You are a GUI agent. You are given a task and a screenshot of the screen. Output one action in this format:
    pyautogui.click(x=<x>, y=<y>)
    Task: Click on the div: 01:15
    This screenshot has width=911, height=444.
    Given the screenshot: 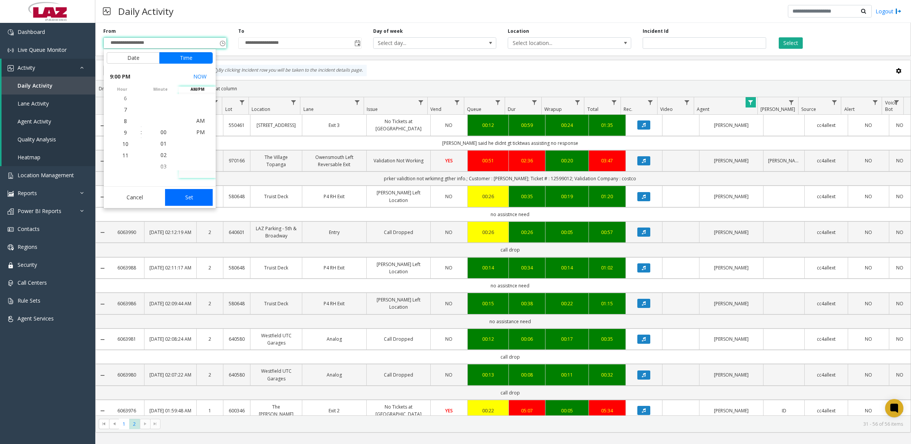 What is the action you would take?
    pyautogui.click(x=607, y=304)
    